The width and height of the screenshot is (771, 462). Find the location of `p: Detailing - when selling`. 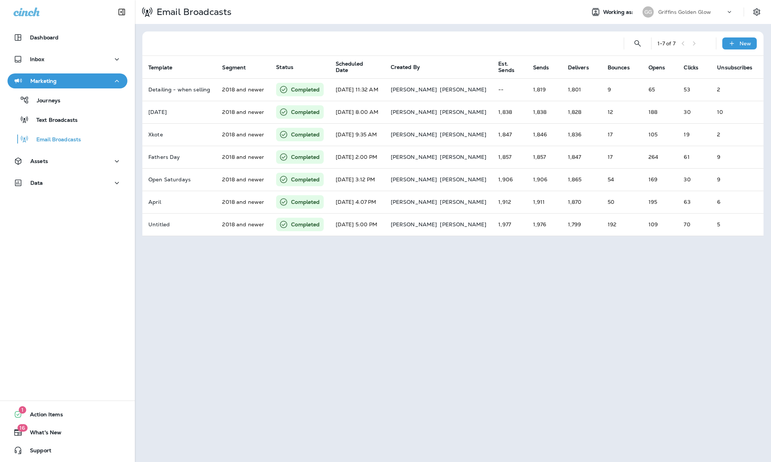

p: Detailing - when selling is located at coordinates (179, 90).